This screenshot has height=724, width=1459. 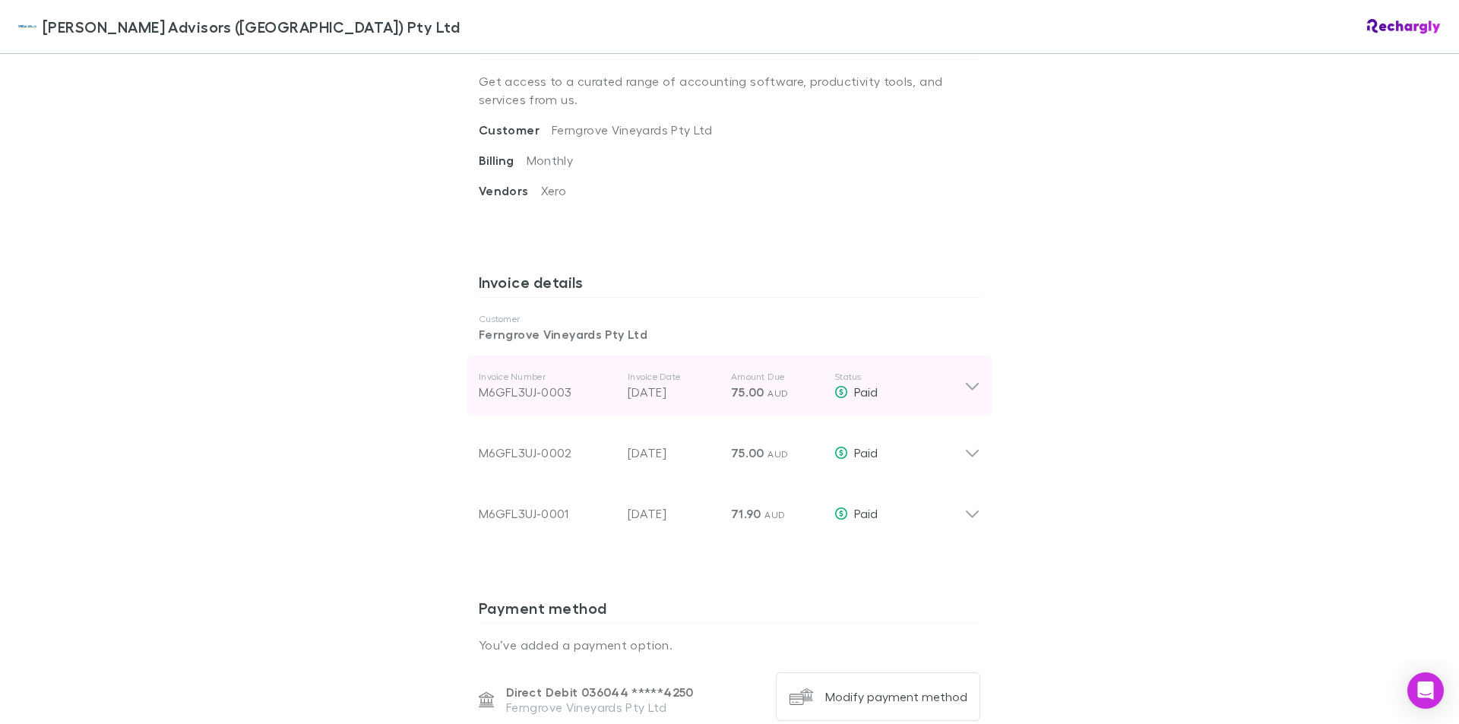 What do you see at coordinates (801, 697) in the screenshot?
I see `img: Modify payment method's Logo` at bounding box center [801, 697].